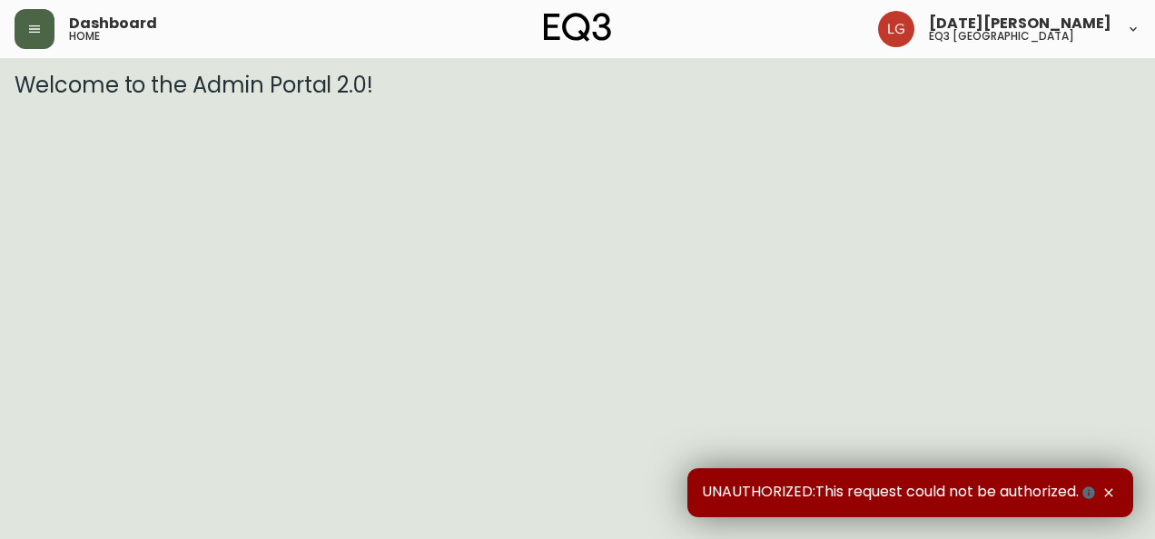 The width and height of the screenshot is (1155, 539). Describe the element at coordinates (113, 24) in the screenshot. I see `span: Dashboard` at that location.